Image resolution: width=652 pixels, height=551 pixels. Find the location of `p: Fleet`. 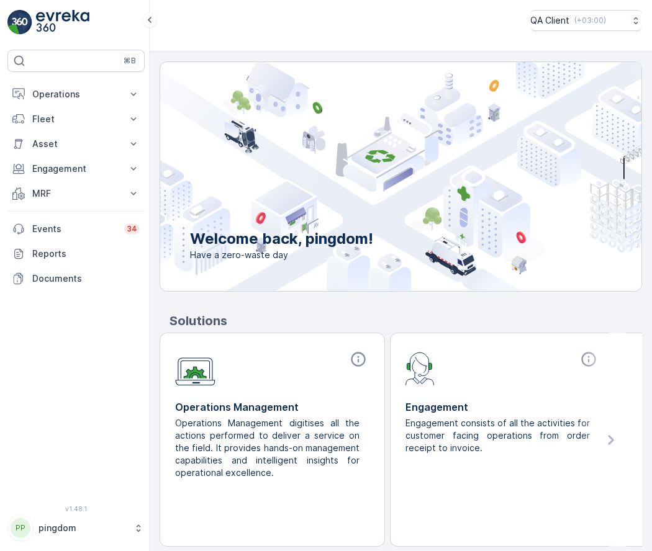

p: Fleet is located at coordinates (76, 119).